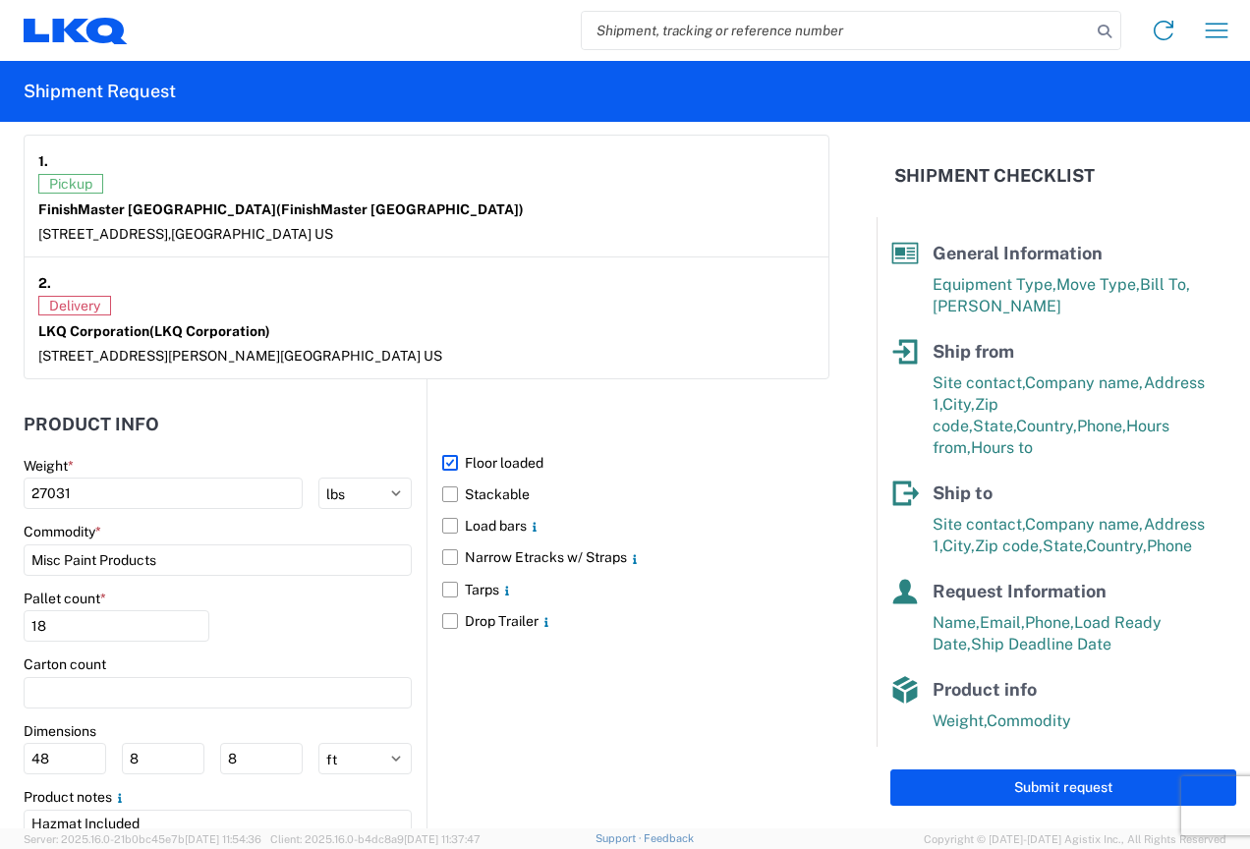  Describe the element at coordinates (636, 557) in the screenshot. I see `label: Narrow Etracks w/ Straps` at that location.